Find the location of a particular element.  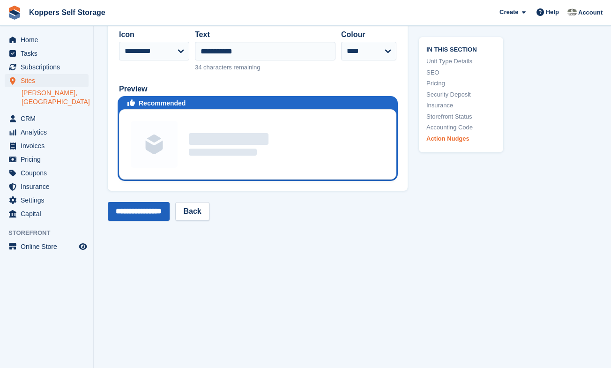

label: Text is located at coordinates (265, 35).